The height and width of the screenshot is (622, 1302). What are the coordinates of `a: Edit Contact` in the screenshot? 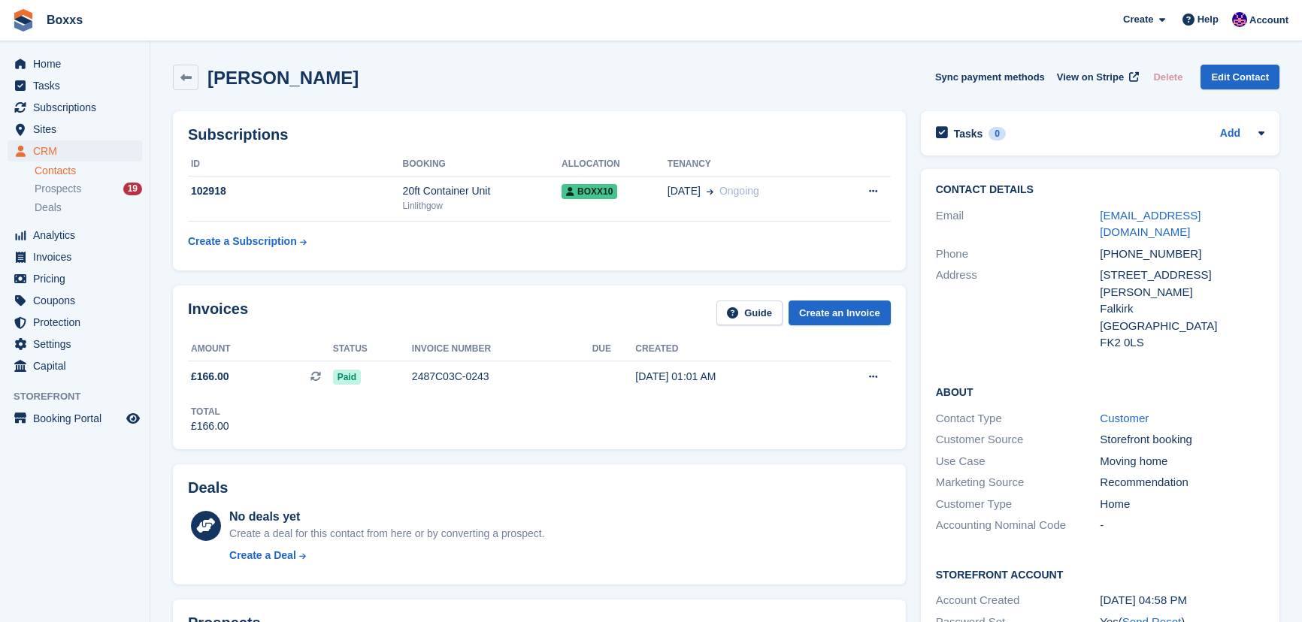 It's located at (1239, 77).